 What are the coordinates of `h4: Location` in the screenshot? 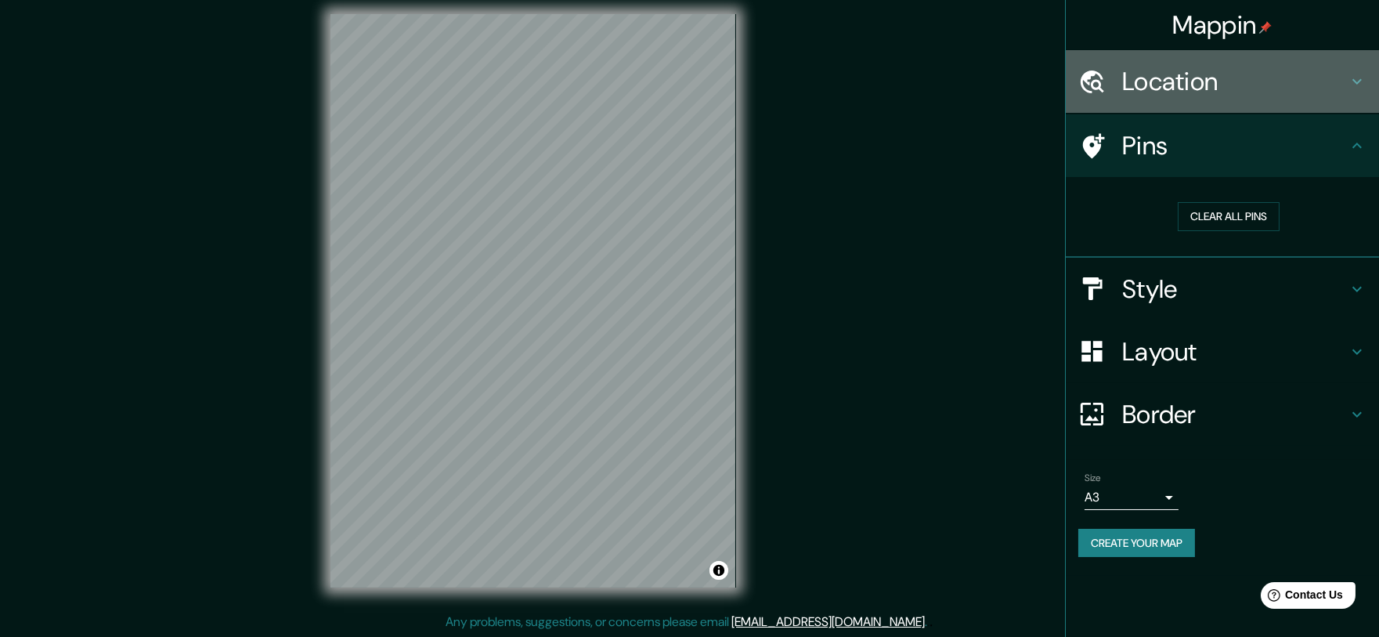 It's located at (1235, 81).